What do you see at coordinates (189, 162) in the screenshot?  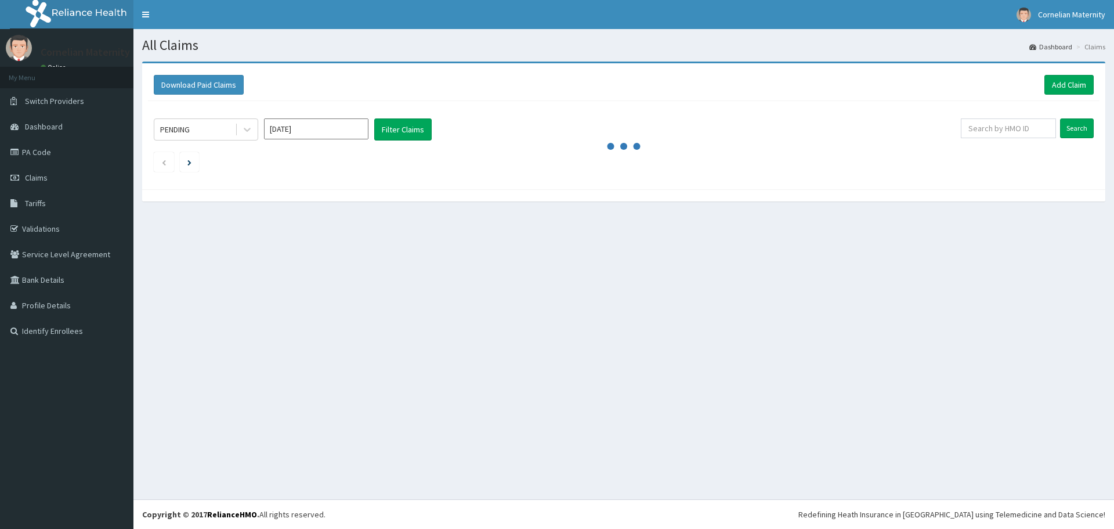 I see `a: Next page` at bounding box center [189, 162].